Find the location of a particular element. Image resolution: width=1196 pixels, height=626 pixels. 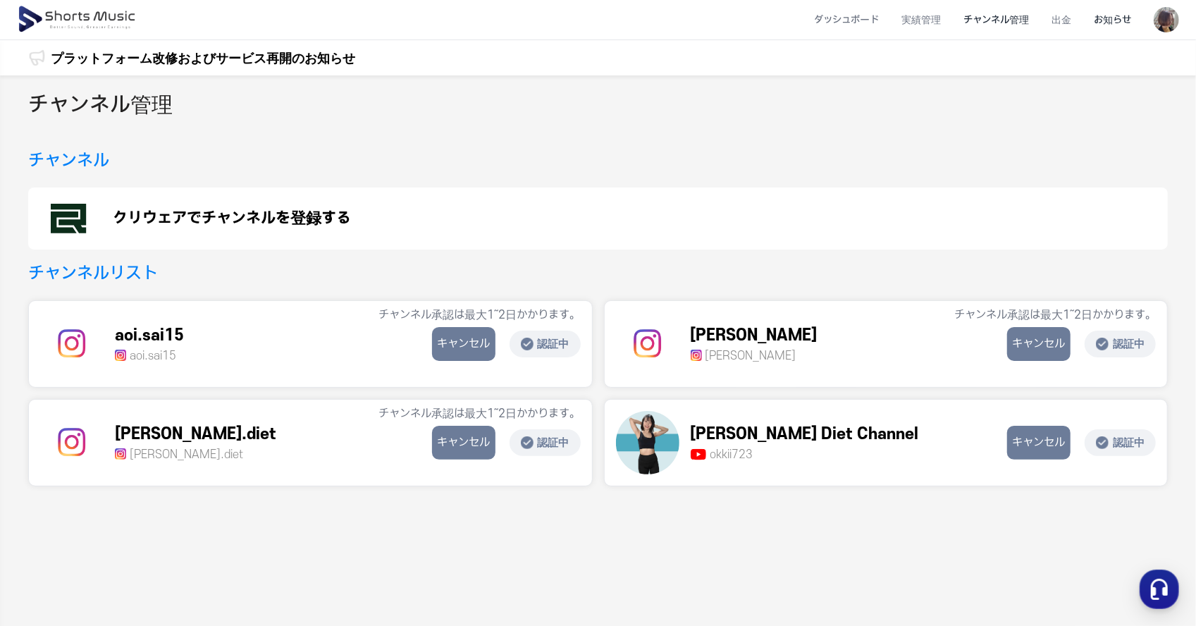

p: okkii723 is located at coordinates (805, 454).